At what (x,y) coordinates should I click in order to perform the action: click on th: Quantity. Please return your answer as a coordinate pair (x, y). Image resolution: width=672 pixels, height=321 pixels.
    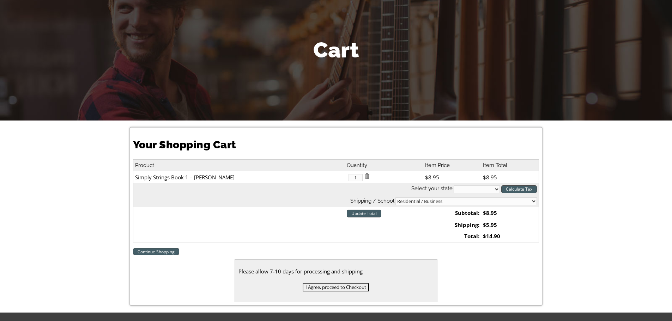
    Looking at the image, I should click on (384, 165).